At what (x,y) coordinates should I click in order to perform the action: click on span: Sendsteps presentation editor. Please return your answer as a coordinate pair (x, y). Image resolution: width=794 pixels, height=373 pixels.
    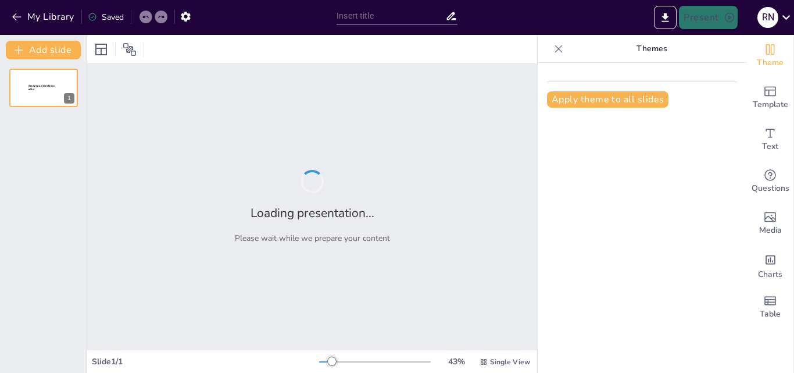
    Looking at the image, I should click on (41, 87).